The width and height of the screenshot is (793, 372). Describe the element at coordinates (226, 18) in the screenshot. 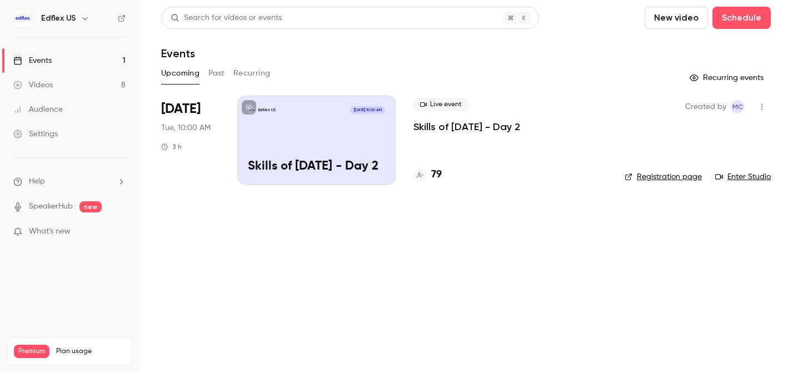

I see `div: Search for videos or events` at that location.